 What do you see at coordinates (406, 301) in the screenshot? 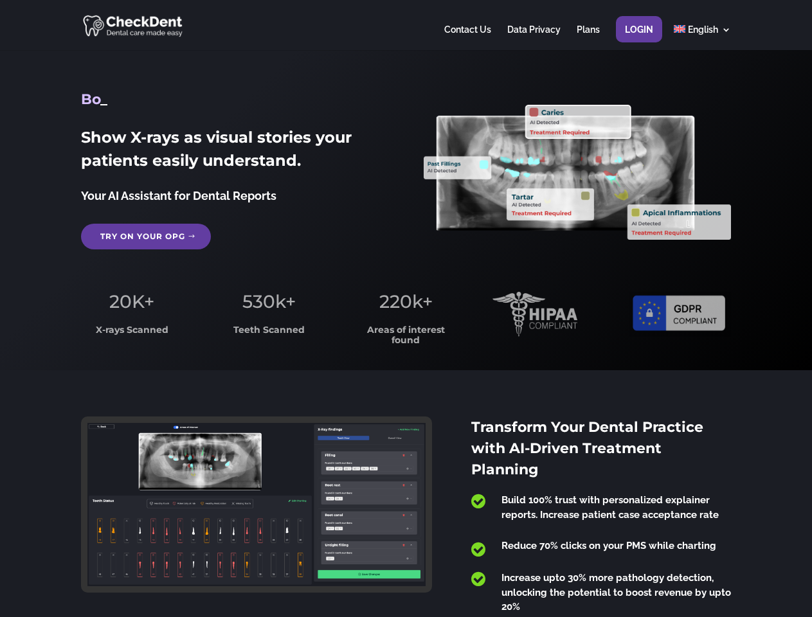
I see `span: 220k+` at bounding box center [406, 301].